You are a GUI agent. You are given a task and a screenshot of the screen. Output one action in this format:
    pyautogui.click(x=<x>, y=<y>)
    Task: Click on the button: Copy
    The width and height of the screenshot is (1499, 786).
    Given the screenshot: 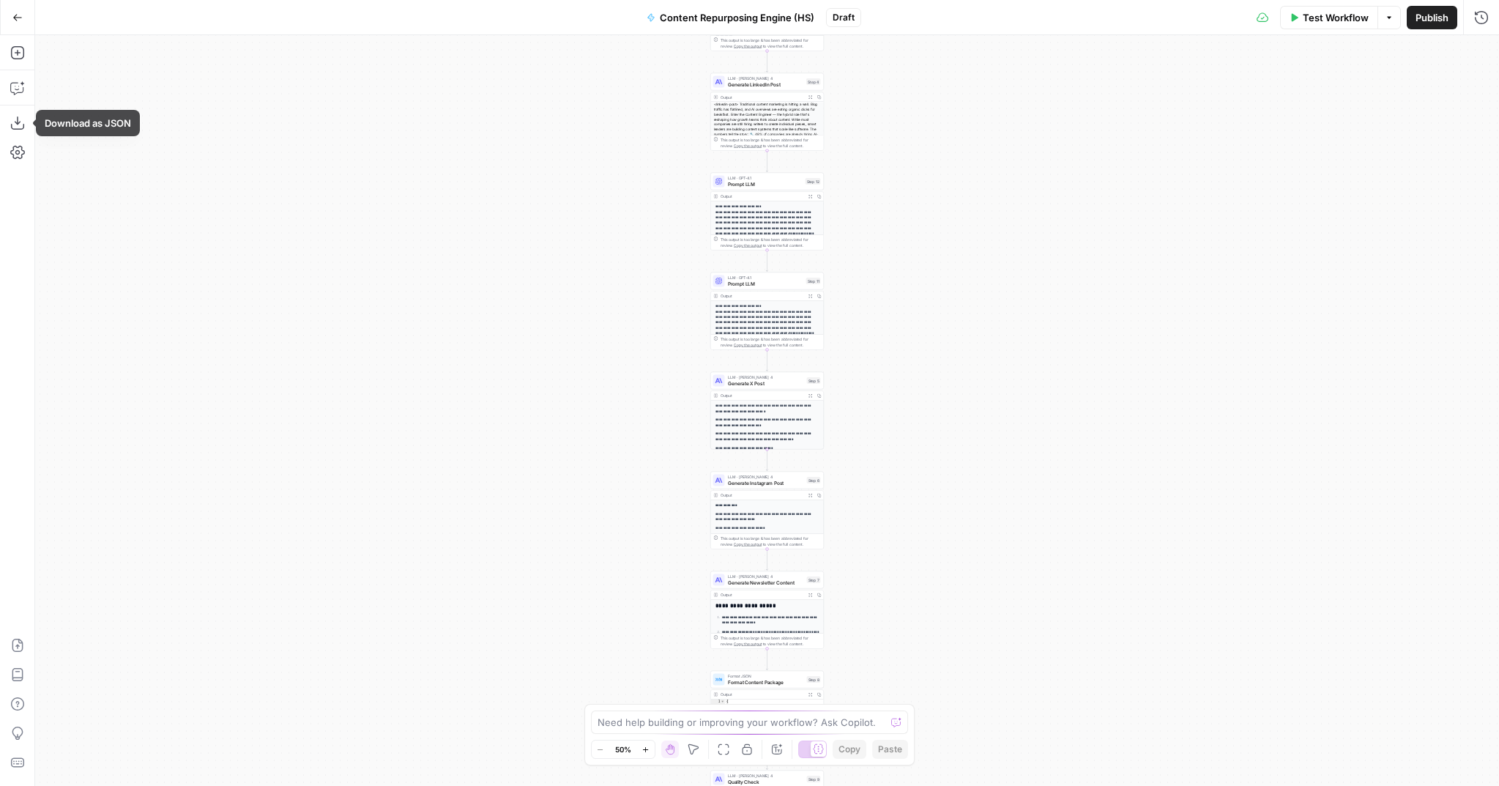 What is the action you would take?
    pyautogui.click(x=850, y=749)
    